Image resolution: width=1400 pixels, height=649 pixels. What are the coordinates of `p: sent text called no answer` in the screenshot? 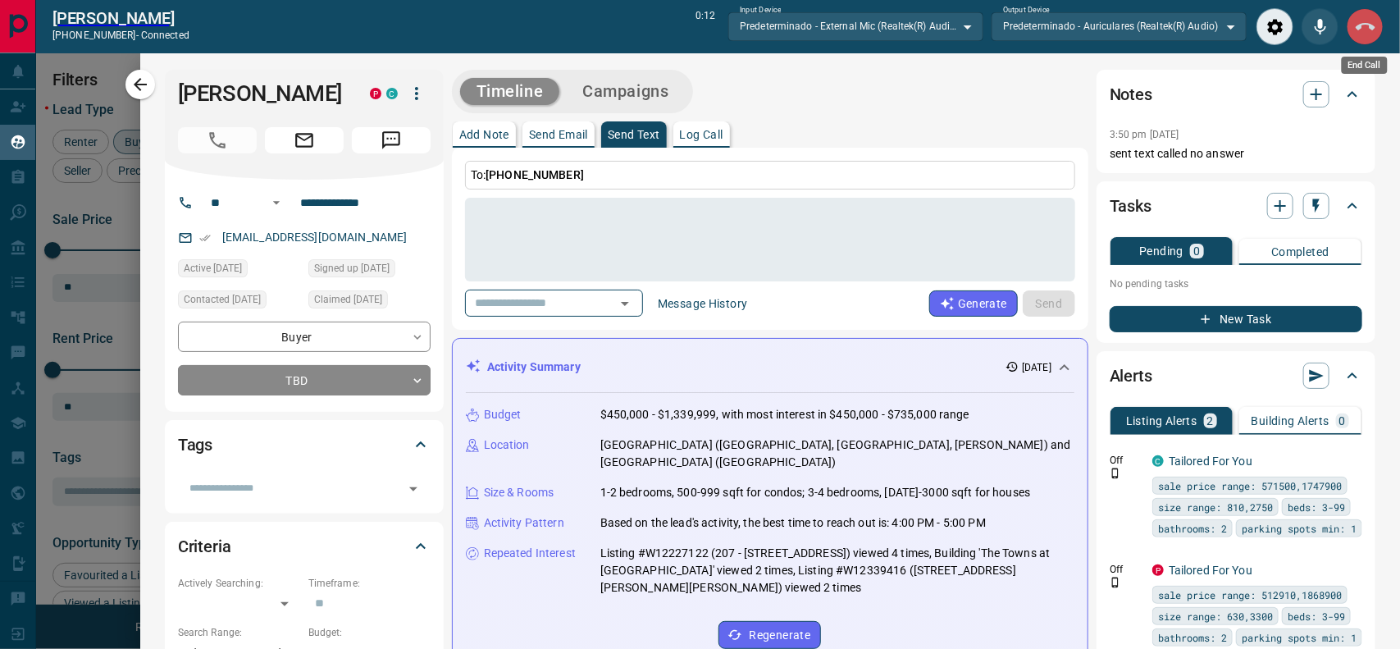 It's located at (1236, 153).